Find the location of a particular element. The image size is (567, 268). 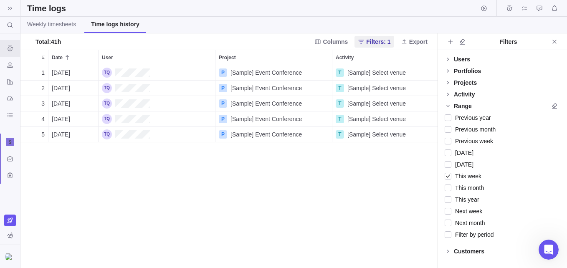

span: Start timer is located at coordinates (484, 8).